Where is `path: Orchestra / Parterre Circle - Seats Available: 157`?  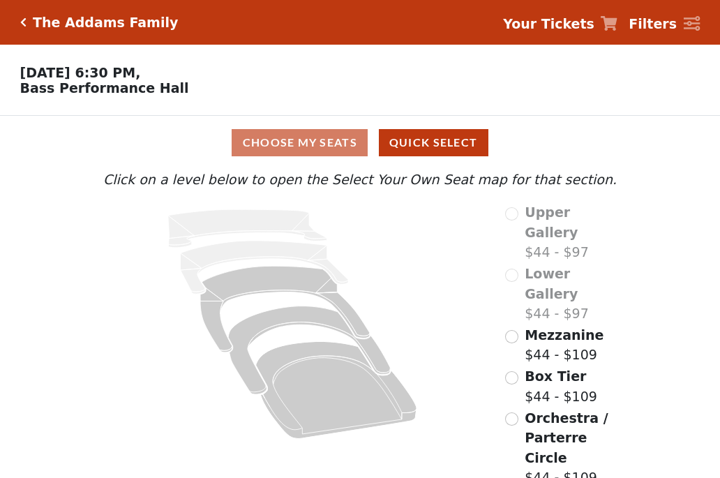 path: Orchestra / Parterre Circle - Seats Available: 157 is located at coordinates (336, 390).